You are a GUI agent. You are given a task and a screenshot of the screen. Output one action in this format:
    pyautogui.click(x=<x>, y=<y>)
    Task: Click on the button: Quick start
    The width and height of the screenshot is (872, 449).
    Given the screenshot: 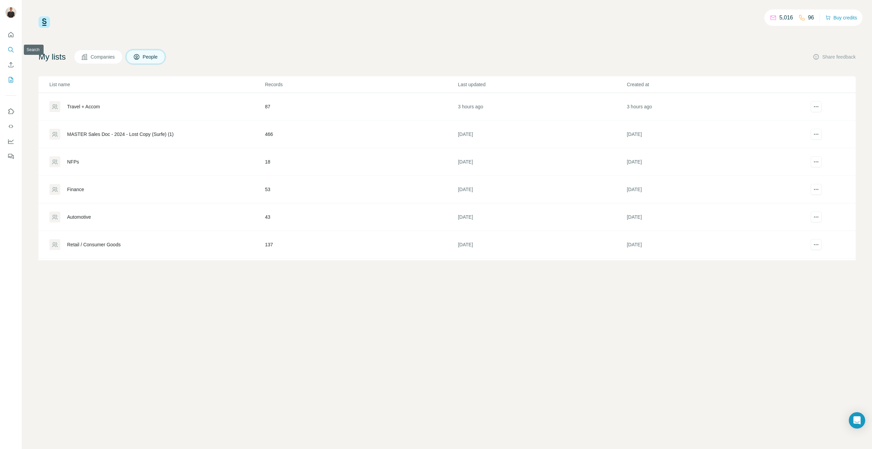 What is the action you would take?
    pyautogui.click(x=11, y=35)
    